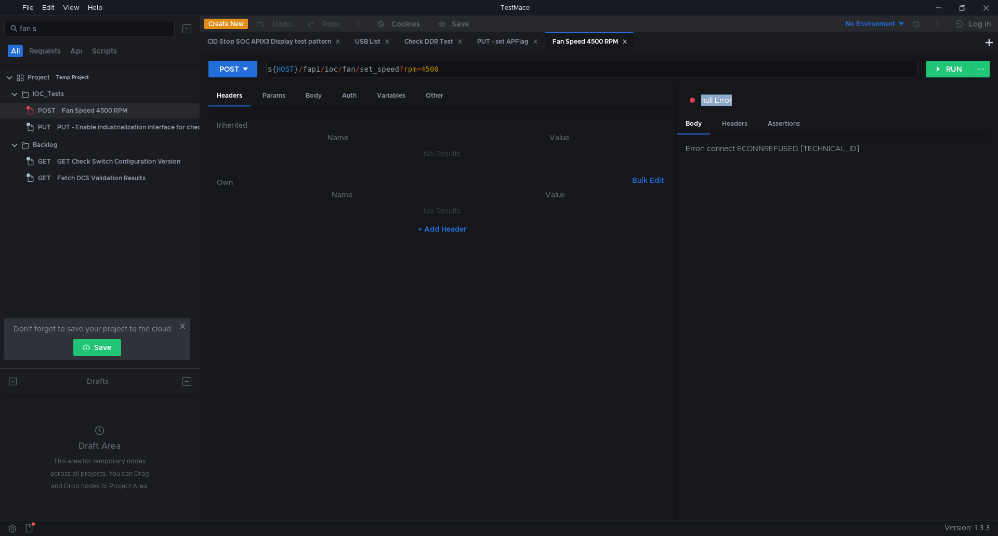  I want to click on h6: Inherited, so click(442, 125).